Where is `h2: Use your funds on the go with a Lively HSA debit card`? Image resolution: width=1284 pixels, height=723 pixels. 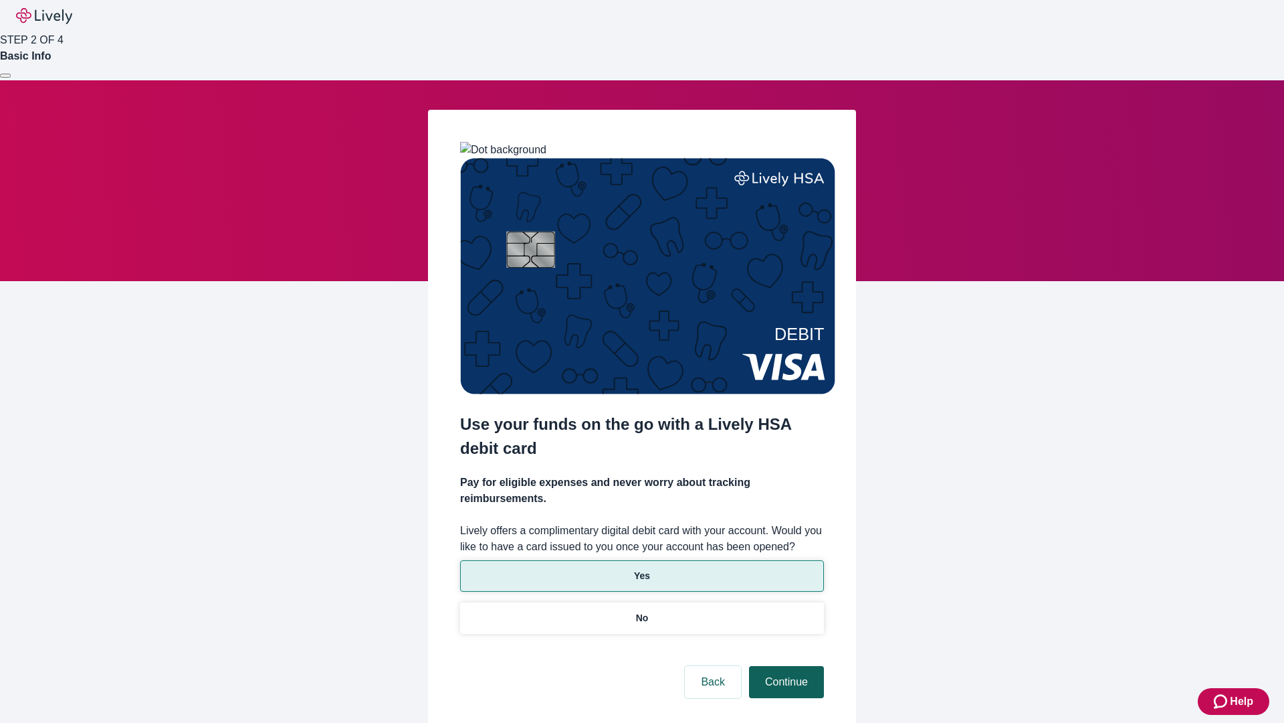 h2: Use your funds on the go with a Lively HSA debit card is located at coordinates (642, 436).